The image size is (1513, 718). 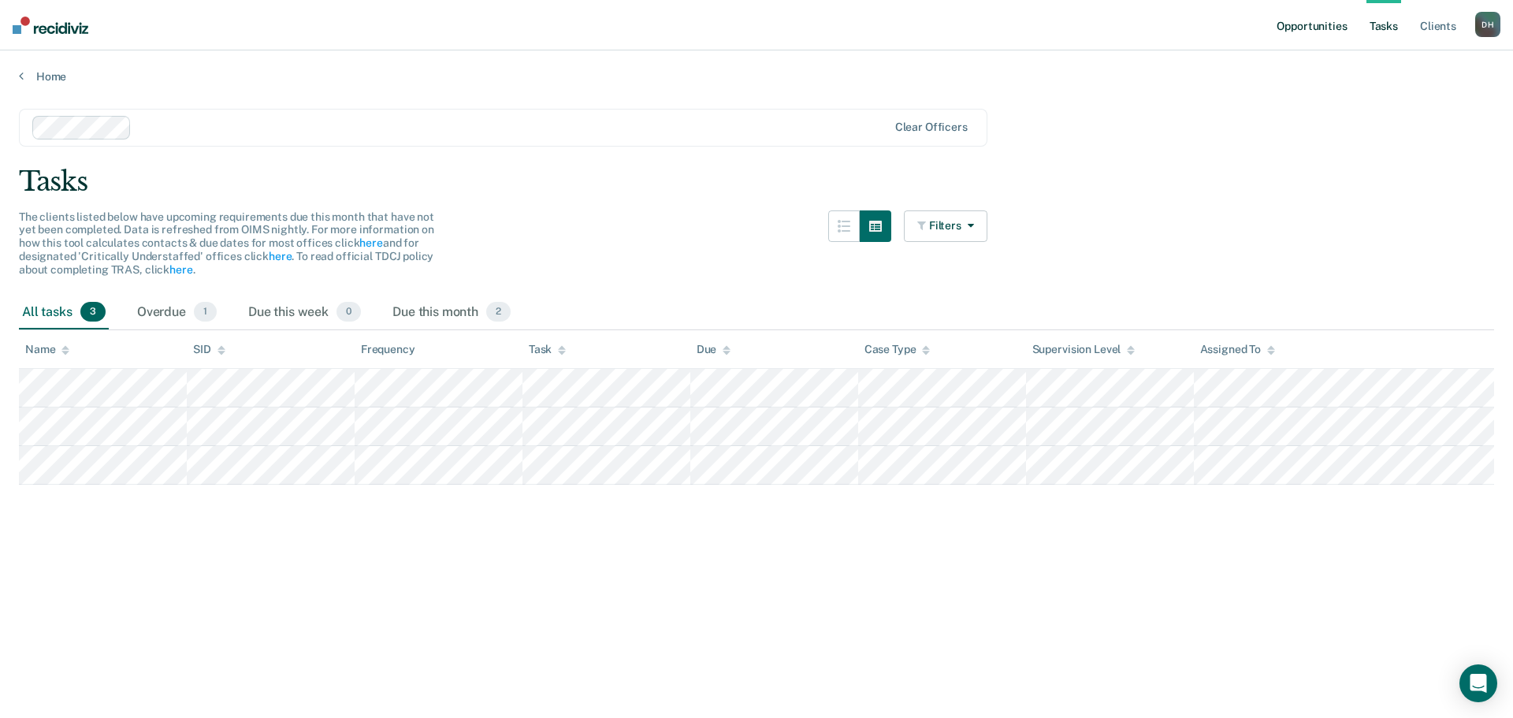 What do you see at coordinates (1488, 24) in the screenshot?
I see `div: D H` at bounding box center [1488, 24].